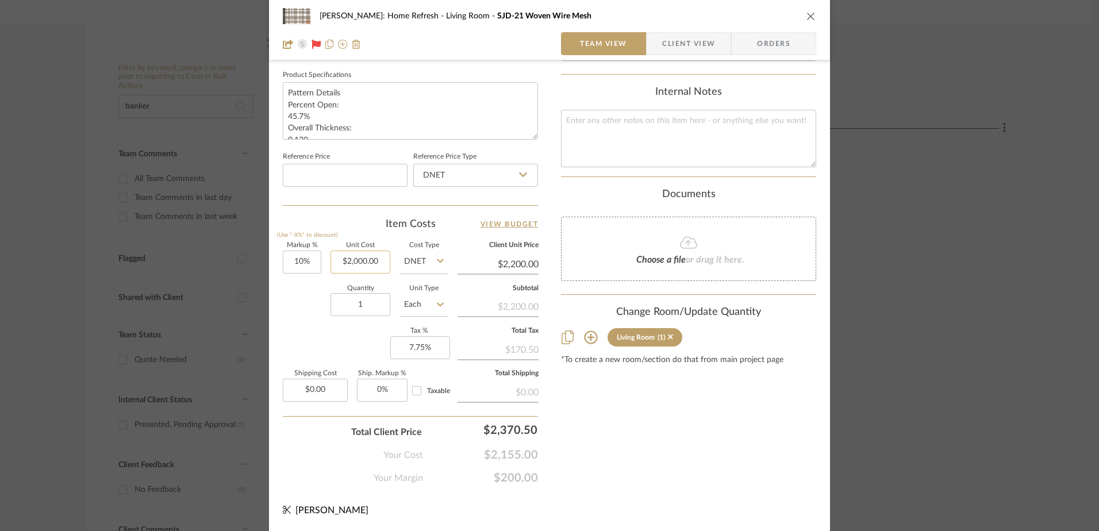 This screenshot has width=1099, height=531. What do you see at coordinates (481, 478) in the screenshot?
I see `span: $200.00` at bounding box center [481, 478].